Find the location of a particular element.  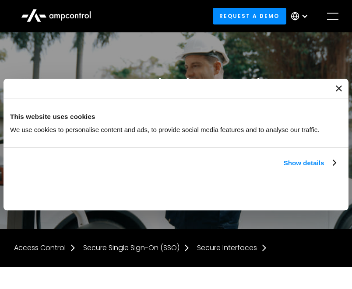

a: Access Control is located at coordinates (45, 248).